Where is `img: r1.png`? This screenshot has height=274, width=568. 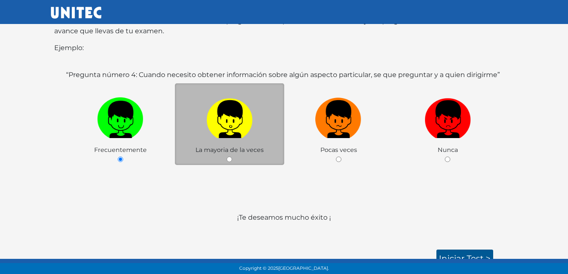 img: r1.png is located at coordinates (448, 116).